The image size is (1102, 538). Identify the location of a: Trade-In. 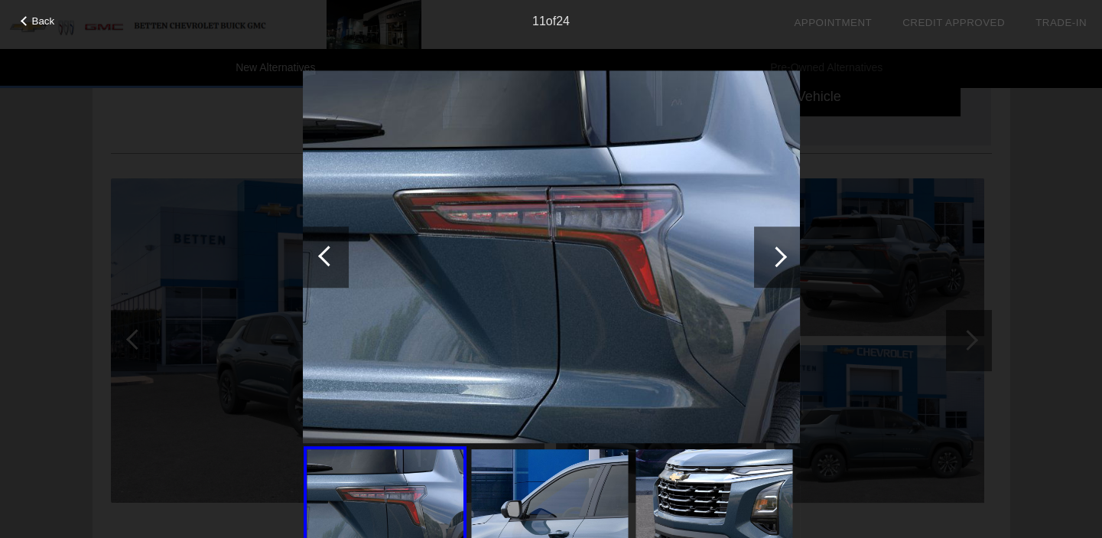
(1061, 22).